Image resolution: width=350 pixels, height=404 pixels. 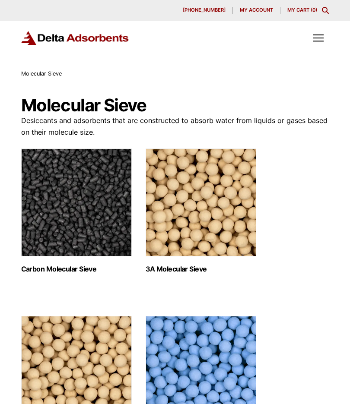 I want to click on a: Delta Adsorbents, so click(x=75, y=38).